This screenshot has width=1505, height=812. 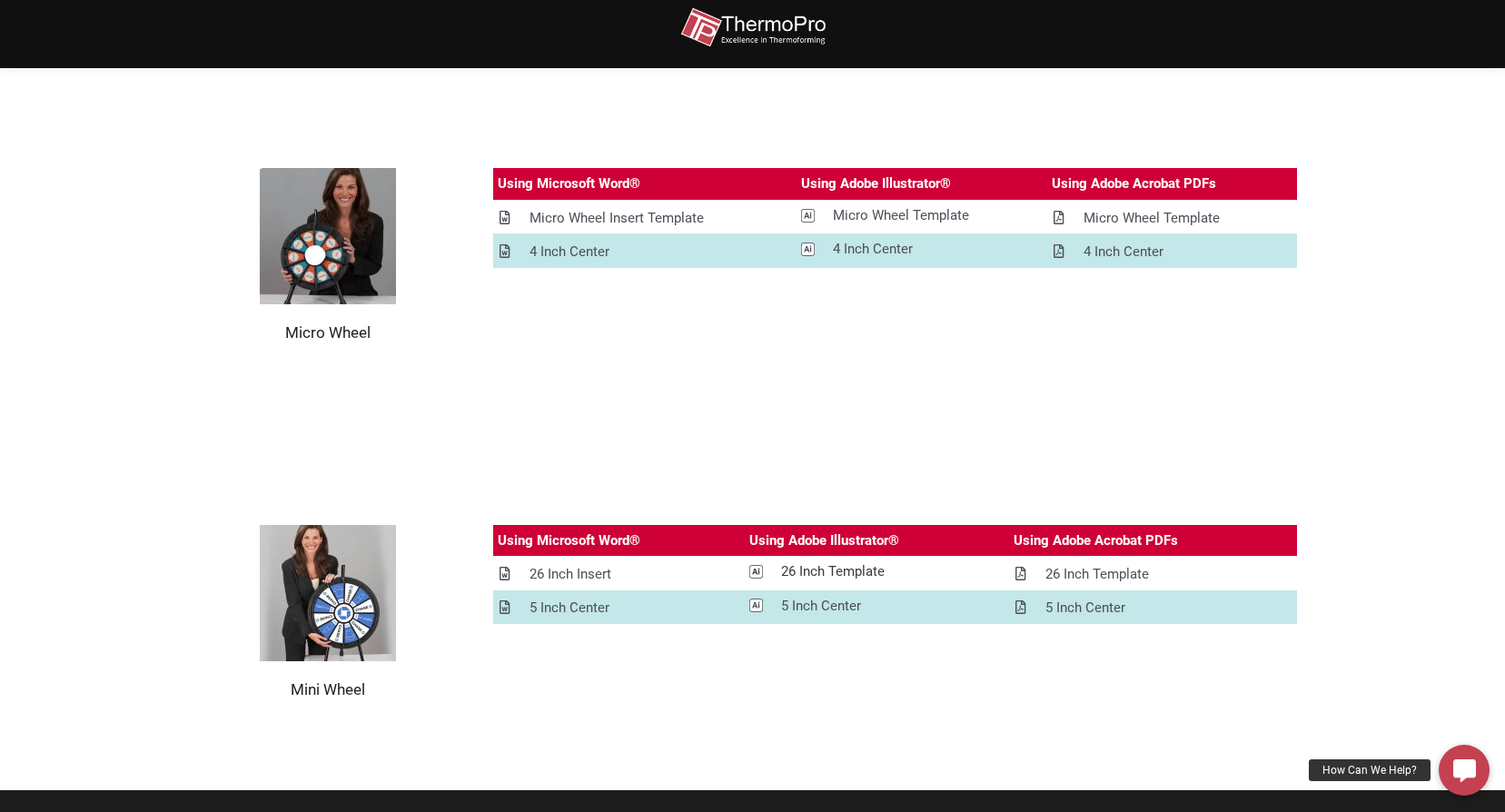 What do you see at coordinates (328, 332) in the screenshot?
I see `h2: Micro Wheel` at bounding box center [328, 332].